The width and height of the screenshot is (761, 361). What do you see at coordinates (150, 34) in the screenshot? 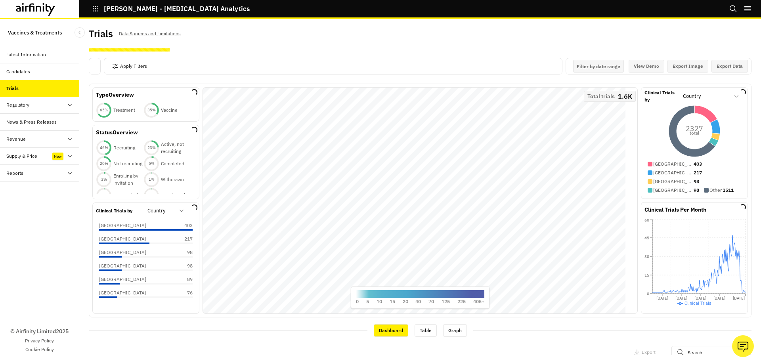
I see `p: Data Sources and Limitations` at bounding box center [150, 34].